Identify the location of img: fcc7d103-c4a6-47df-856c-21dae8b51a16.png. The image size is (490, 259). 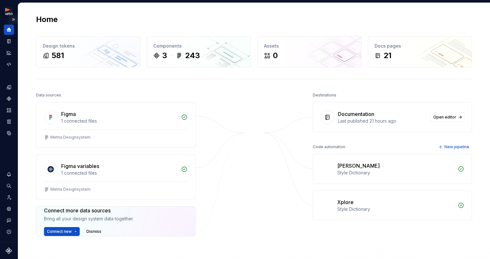
(9, 11).